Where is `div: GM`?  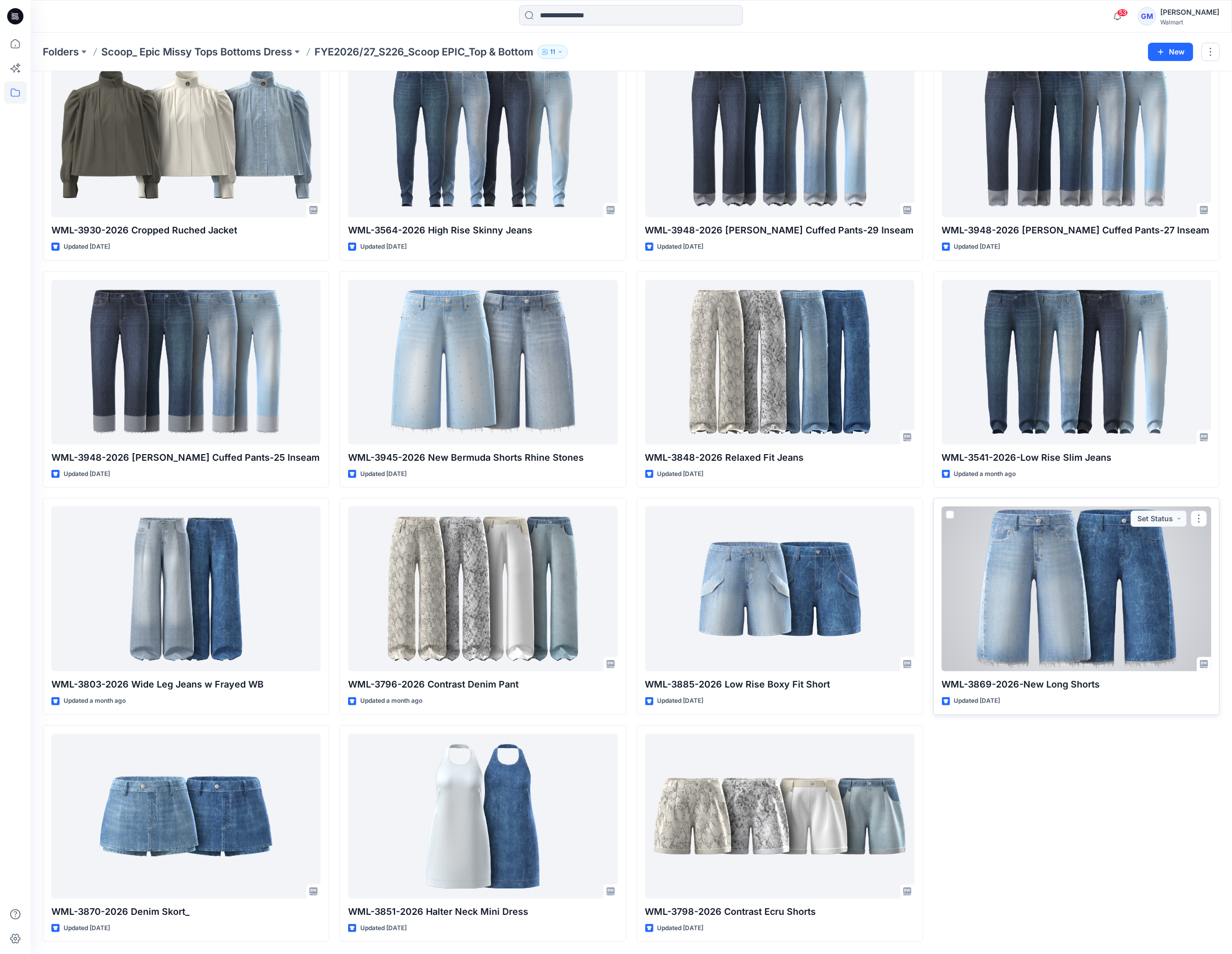
div: GM is located at coordinates (1146, 16).